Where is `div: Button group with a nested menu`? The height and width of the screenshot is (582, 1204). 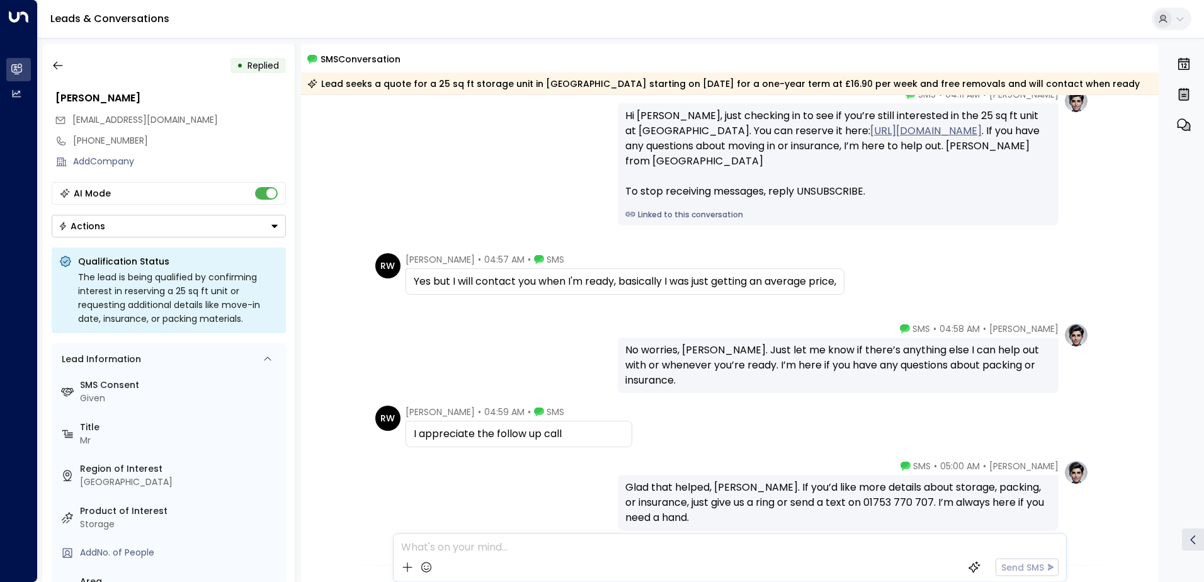 div: Button group with a nested menu is located at coordinates (169, 226).